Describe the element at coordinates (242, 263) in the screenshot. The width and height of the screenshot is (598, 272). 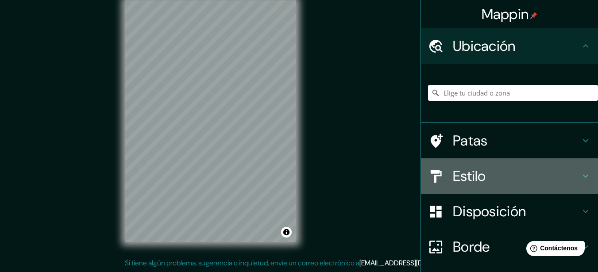
I see `font: Si tiene algún problema, sugerencia o inquietud, envíe un correo electrónico a` at that location.